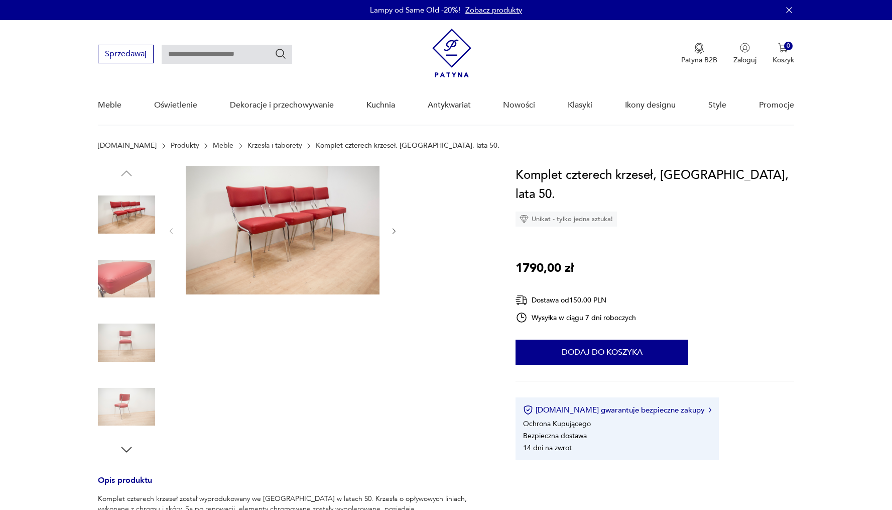 This screenshot has width=892, height=510. What do you see at coordinates (576, 300) in the screenshot?
I see `div: Dostawa od 150,00 PLN` at bounding box center [576, 300].